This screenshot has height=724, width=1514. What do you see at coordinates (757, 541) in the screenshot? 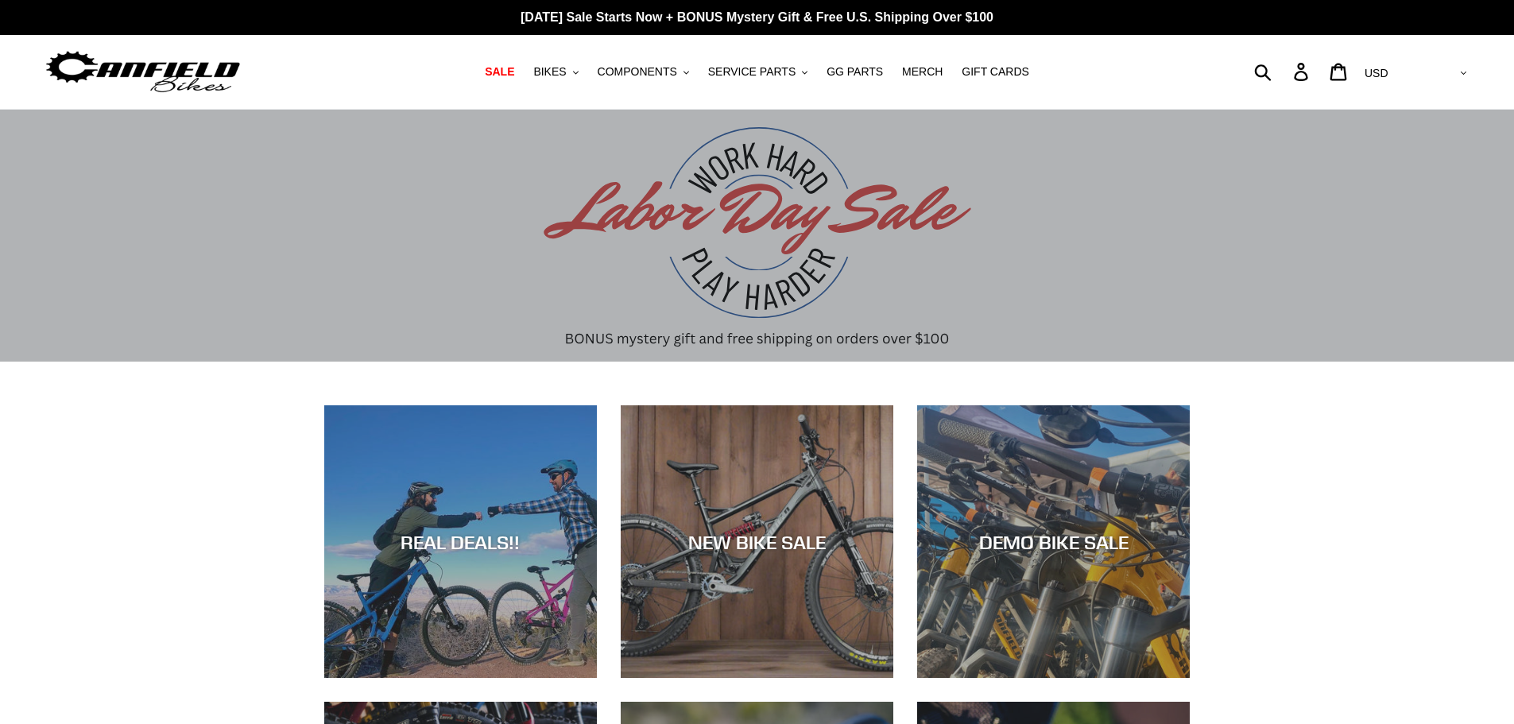
I see `a: NEW BIKE SALE` at bounding box center [757, 541].